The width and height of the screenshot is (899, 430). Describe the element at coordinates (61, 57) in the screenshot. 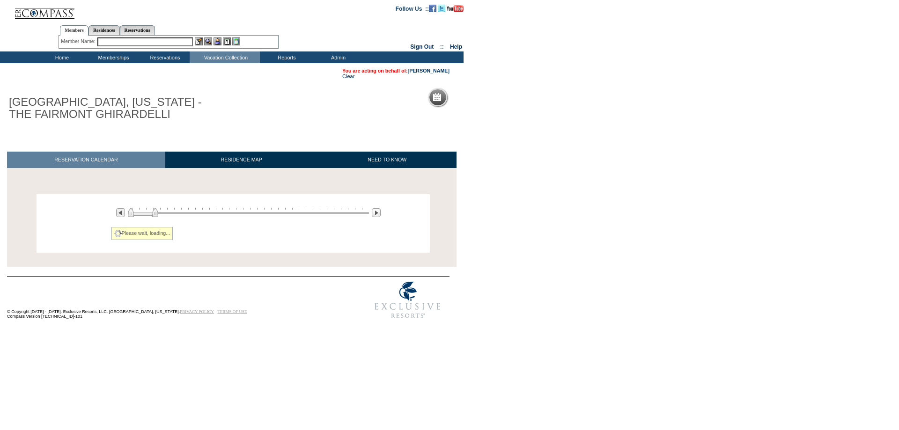

I see `td: Home` at that location.